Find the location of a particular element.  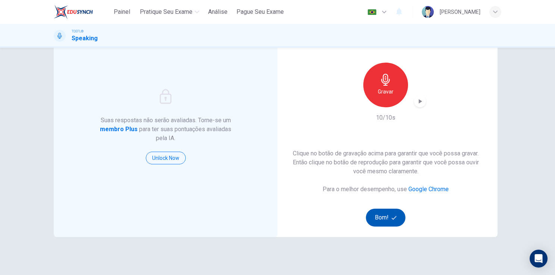

a: Análise is located at coordinates (218, 12).